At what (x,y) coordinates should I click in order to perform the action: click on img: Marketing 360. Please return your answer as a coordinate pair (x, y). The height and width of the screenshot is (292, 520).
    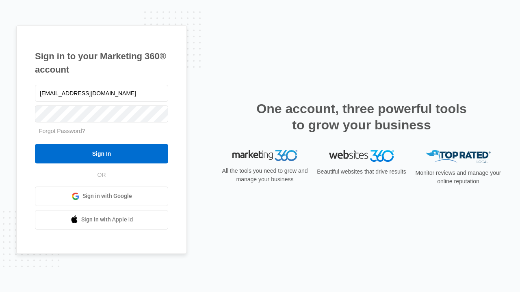
    Looking at the image, I should click on (265, 156).